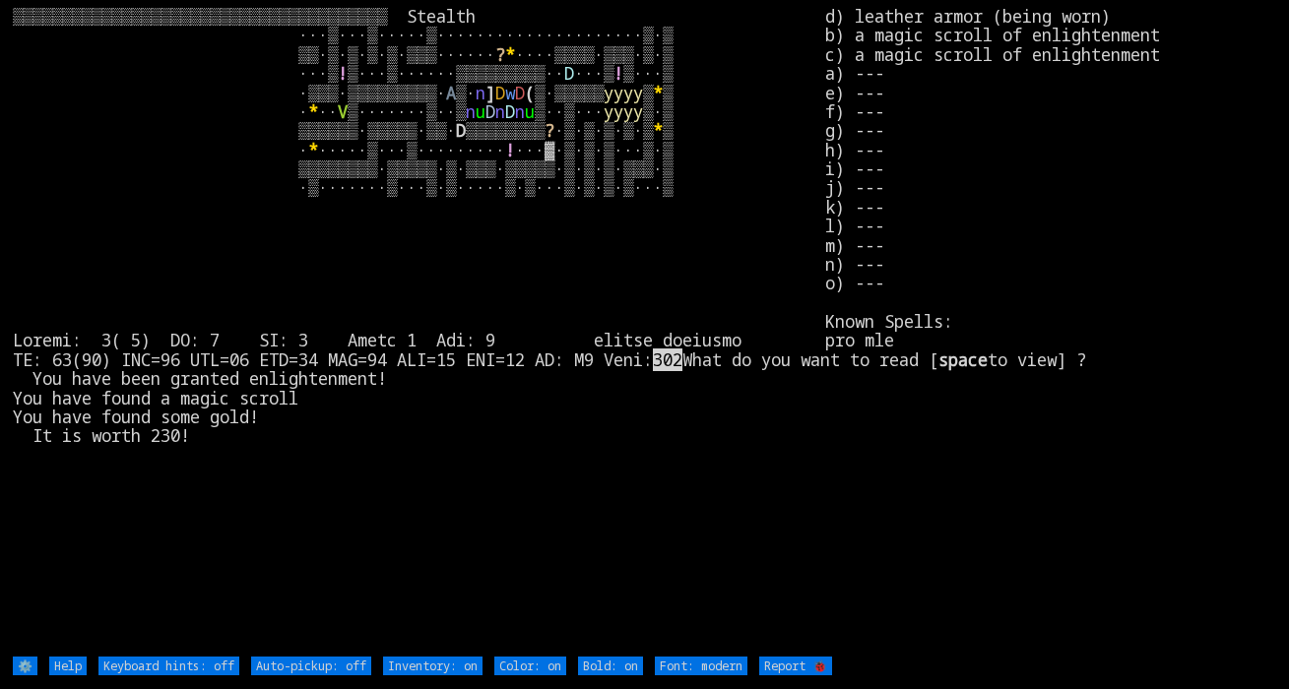 This screenshot has height=689, width=1289. Describe the element at coordinates (343, 111) in the screenshot. I see `font: V` at that location.